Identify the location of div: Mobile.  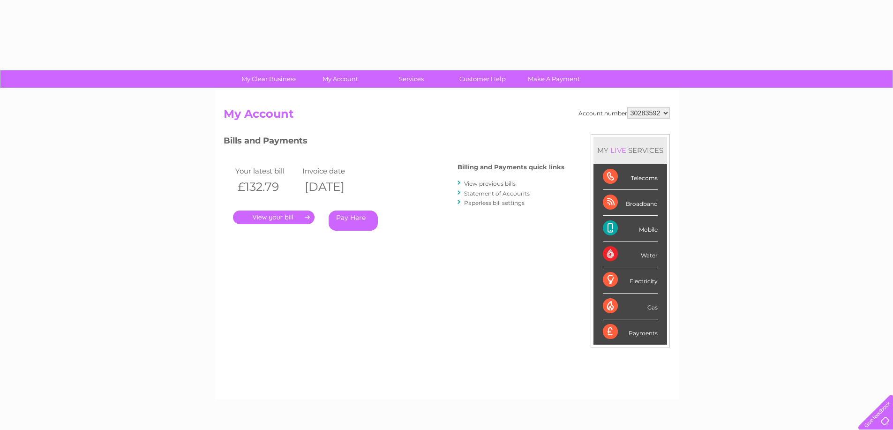
(630, 228).